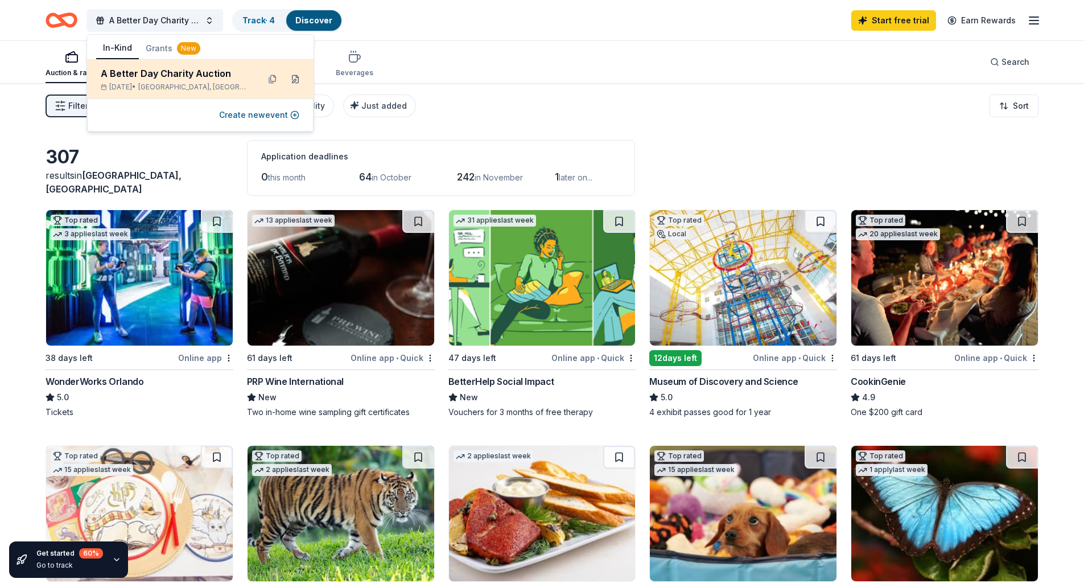  I want to click on div: Go to track, so click(69, 565).